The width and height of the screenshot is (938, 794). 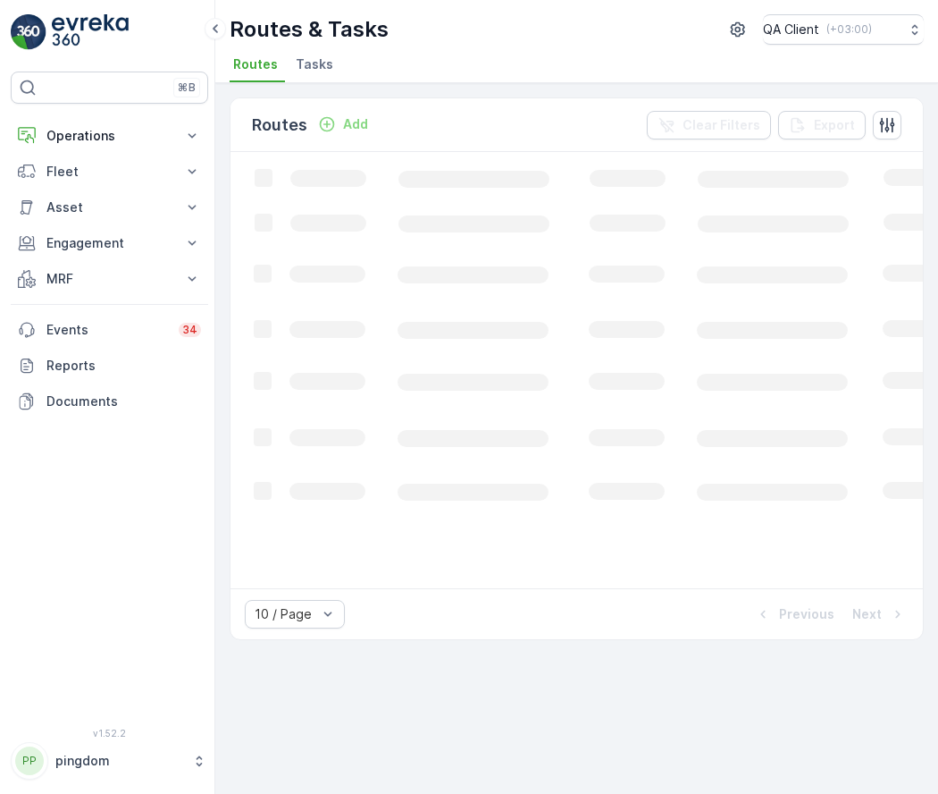 I want to click on button: Clear Filters, so click(x=709, y=125).